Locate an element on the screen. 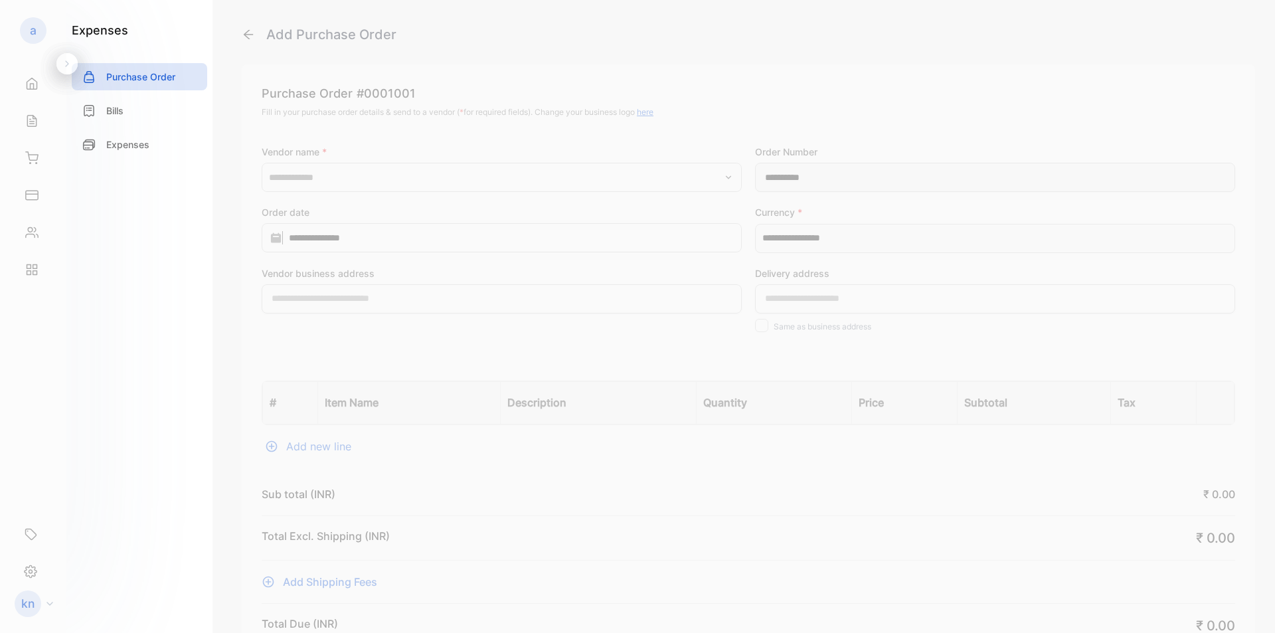  a: Bills is located at coordinates (139, 110).